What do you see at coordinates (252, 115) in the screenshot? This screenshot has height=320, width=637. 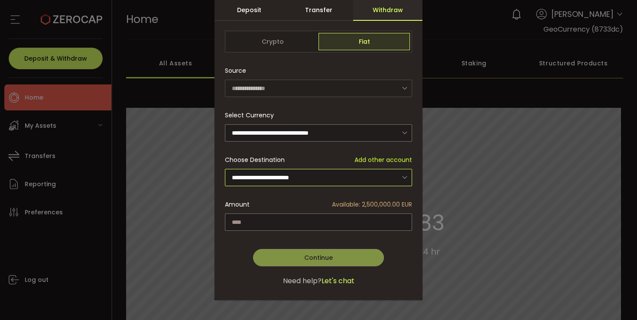 I see `label: Select Currency` at bounding box center [252, 115].